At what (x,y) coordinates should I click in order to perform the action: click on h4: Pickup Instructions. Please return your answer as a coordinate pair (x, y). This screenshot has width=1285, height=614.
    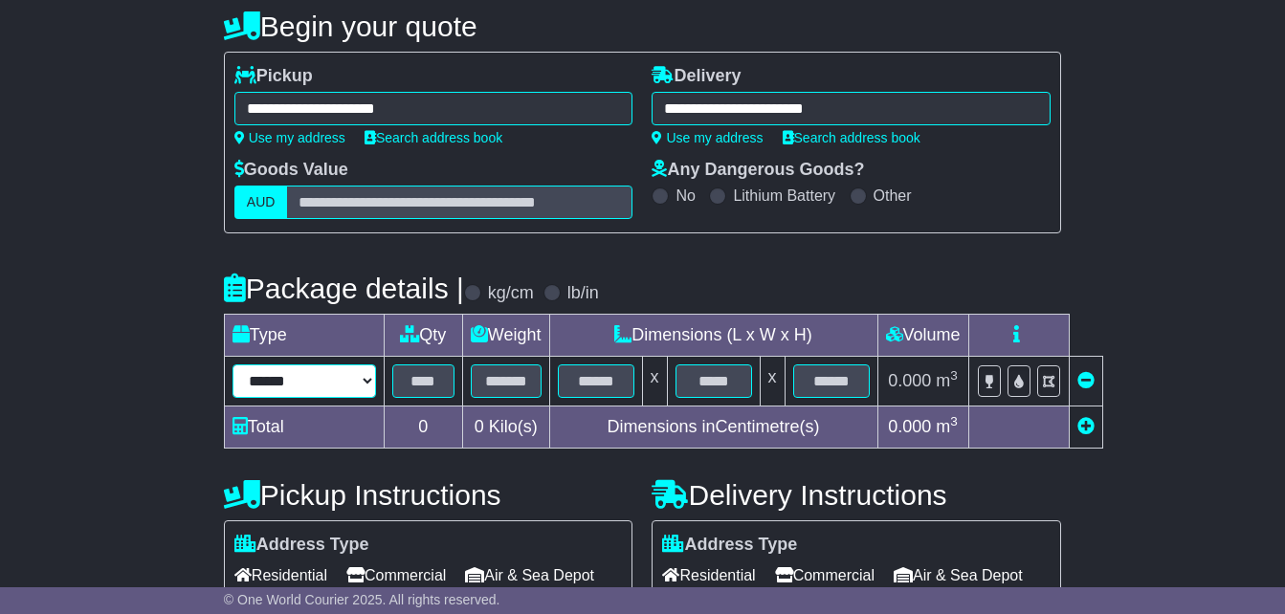
    Looking at the image, I should click on (429, 495).